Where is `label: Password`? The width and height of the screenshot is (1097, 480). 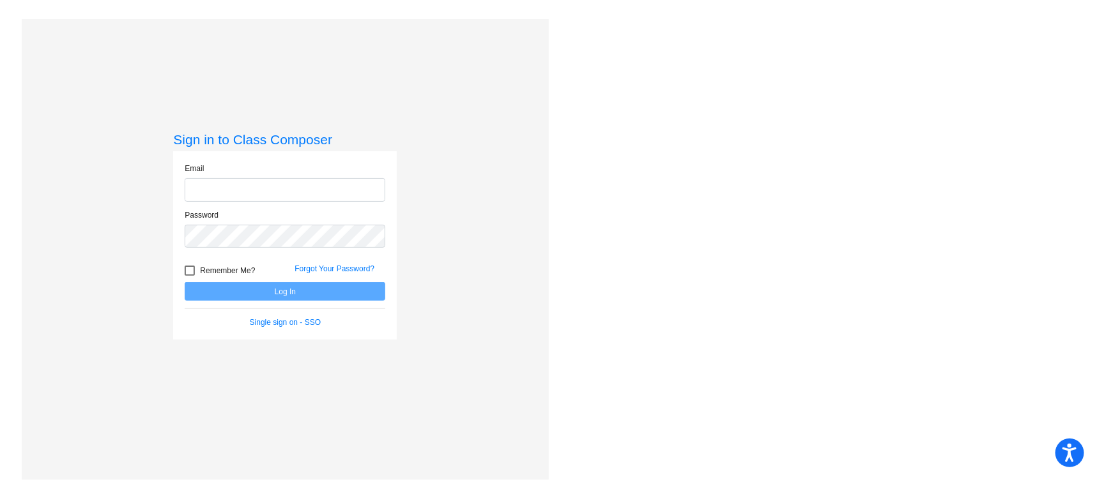 label: Password is located at coordinates (201, 215).